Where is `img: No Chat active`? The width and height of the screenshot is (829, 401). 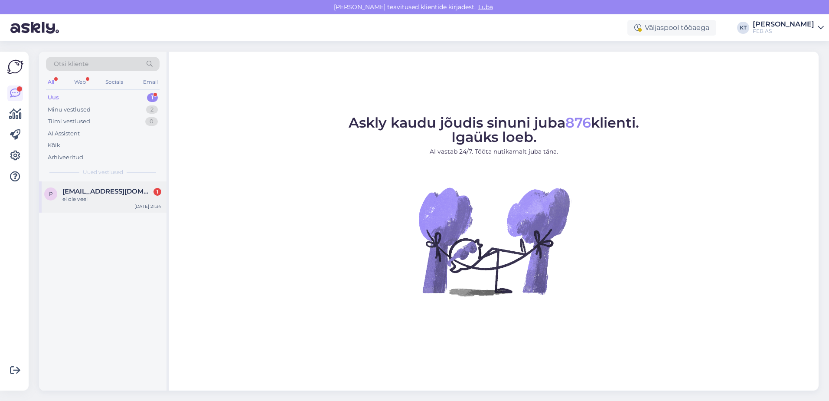
img: No Chat active is located at coordinates (494, 241).